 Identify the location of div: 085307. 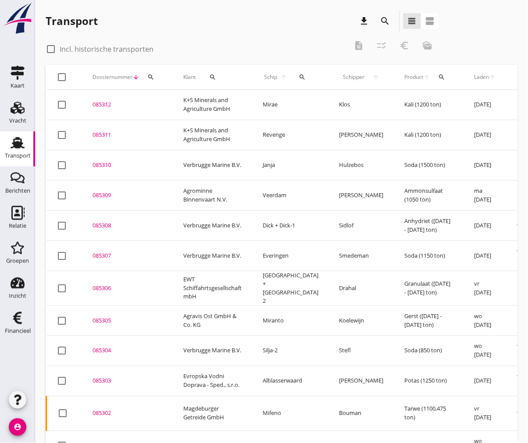
(127, 256).